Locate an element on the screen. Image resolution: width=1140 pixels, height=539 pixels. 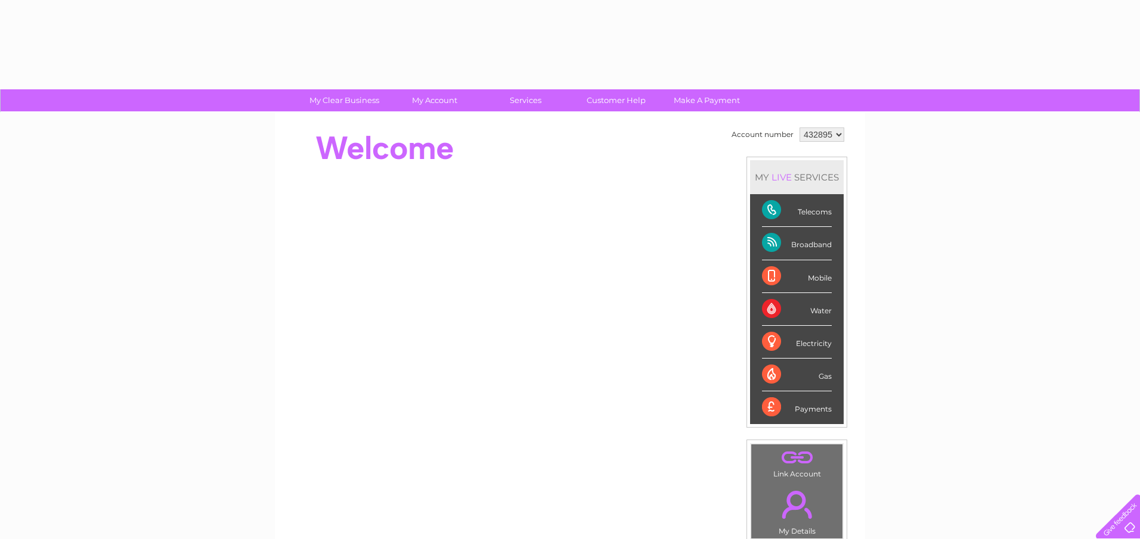
div: Electricity is located at coordinates (796, 342).